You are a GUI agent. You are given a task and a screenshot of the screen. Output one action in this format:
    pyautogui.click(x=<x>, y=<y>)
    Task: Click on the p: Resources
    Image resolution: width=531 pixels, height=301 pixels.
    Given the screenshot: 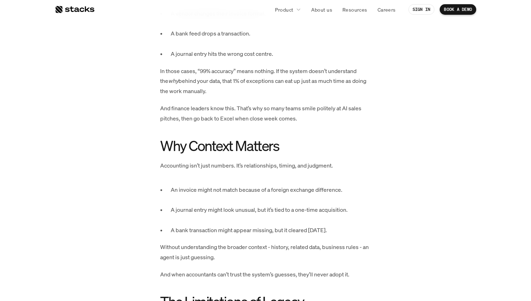 What is the action you would take?
    pyautogui.click(x=355, y=9)
    